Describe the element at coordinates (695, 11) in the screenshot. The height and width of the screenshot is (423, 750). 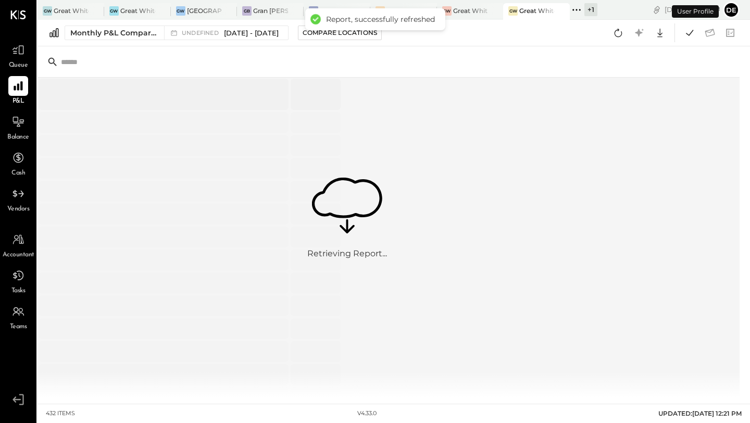
I see `div: User Profile` at that location.